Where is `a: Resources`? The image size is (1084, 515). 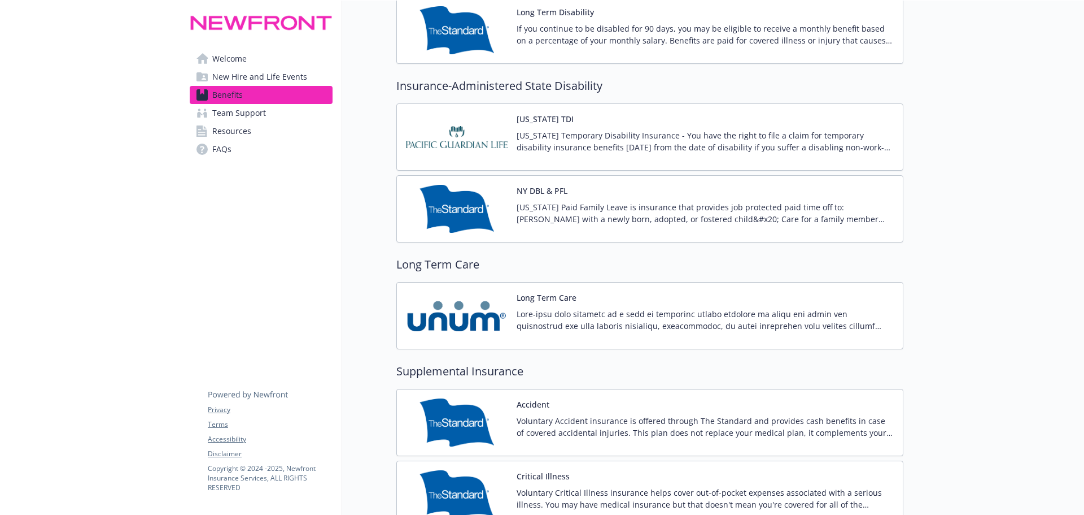
a: Resources is located at coordinates (261, 131).